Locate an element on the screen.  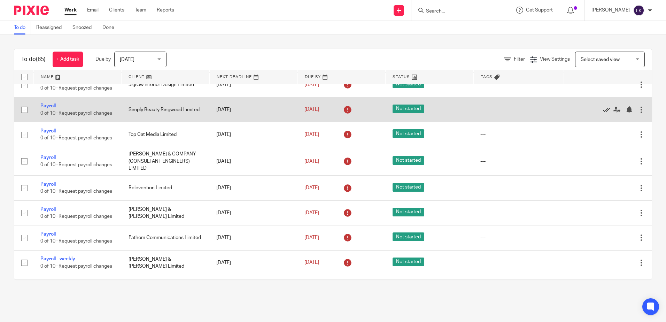
a: To do is located at coordinates (22, 28).